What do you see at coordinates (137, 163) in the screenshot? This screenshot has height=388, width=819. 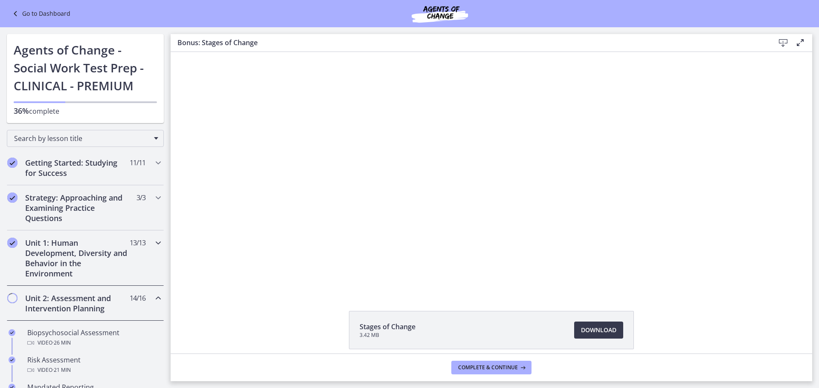 I see `span: 11 / 11` at bounding box center [137, 163].